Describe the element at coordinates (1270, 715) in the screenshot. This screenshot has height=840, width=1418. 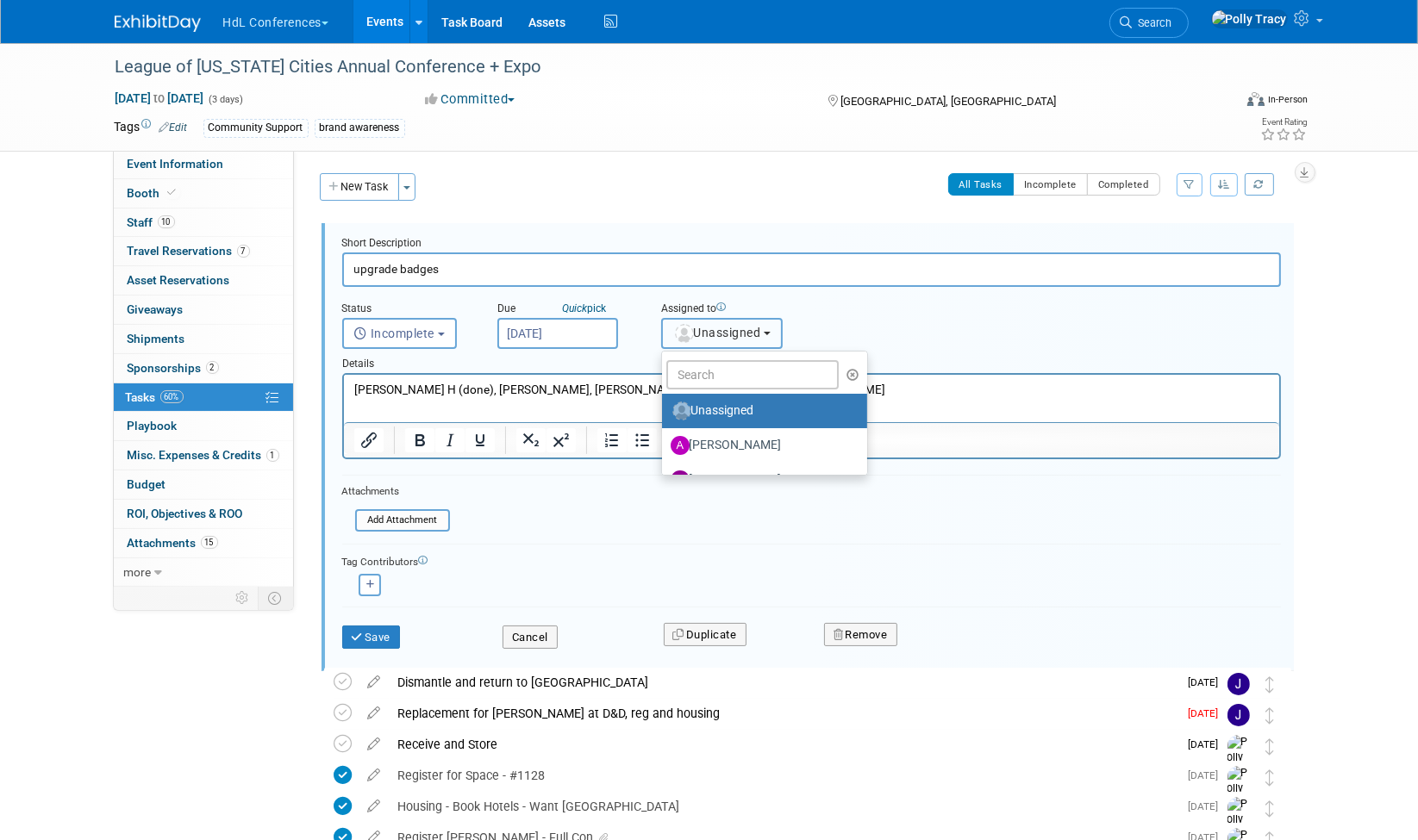
I see `i: Move task` at that location.